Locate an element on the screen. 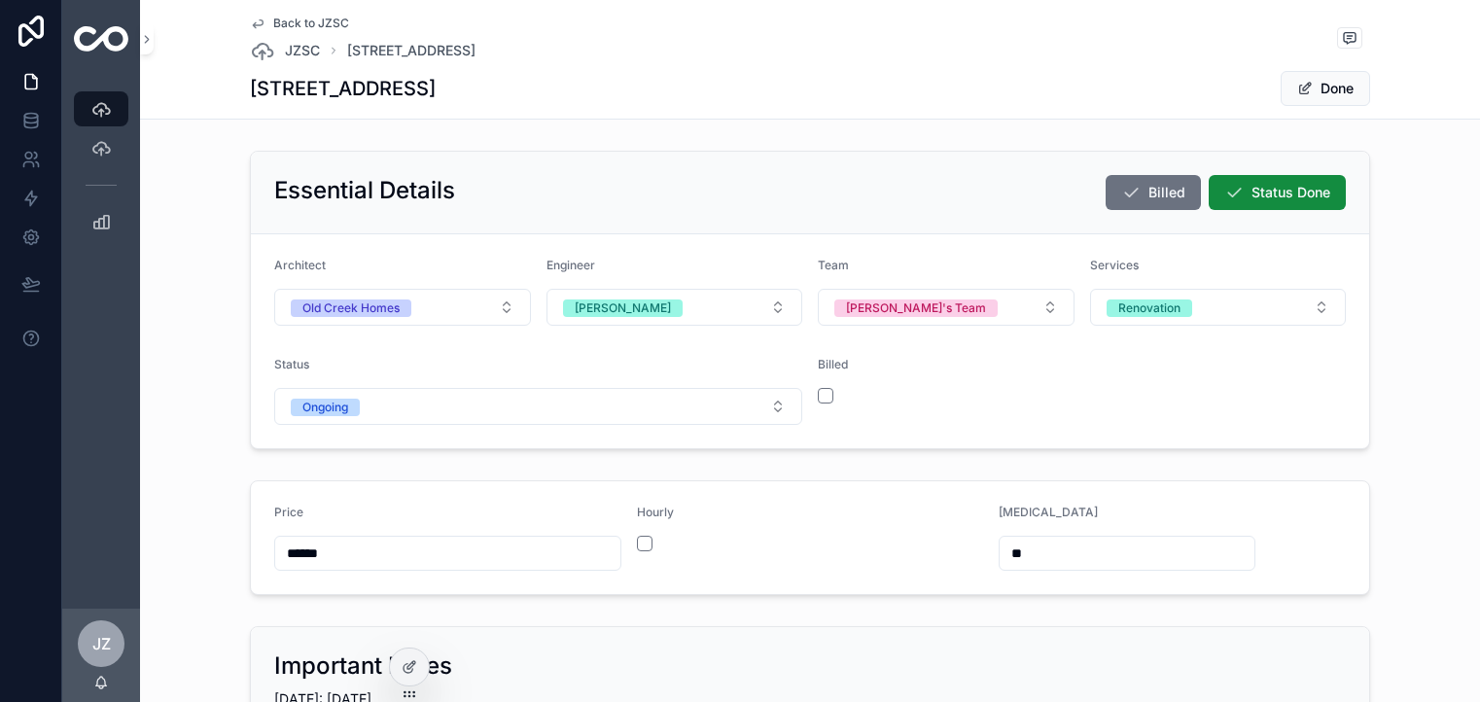 The image size is (1480, 702). span: Services is located at coordinates (1114, 265).